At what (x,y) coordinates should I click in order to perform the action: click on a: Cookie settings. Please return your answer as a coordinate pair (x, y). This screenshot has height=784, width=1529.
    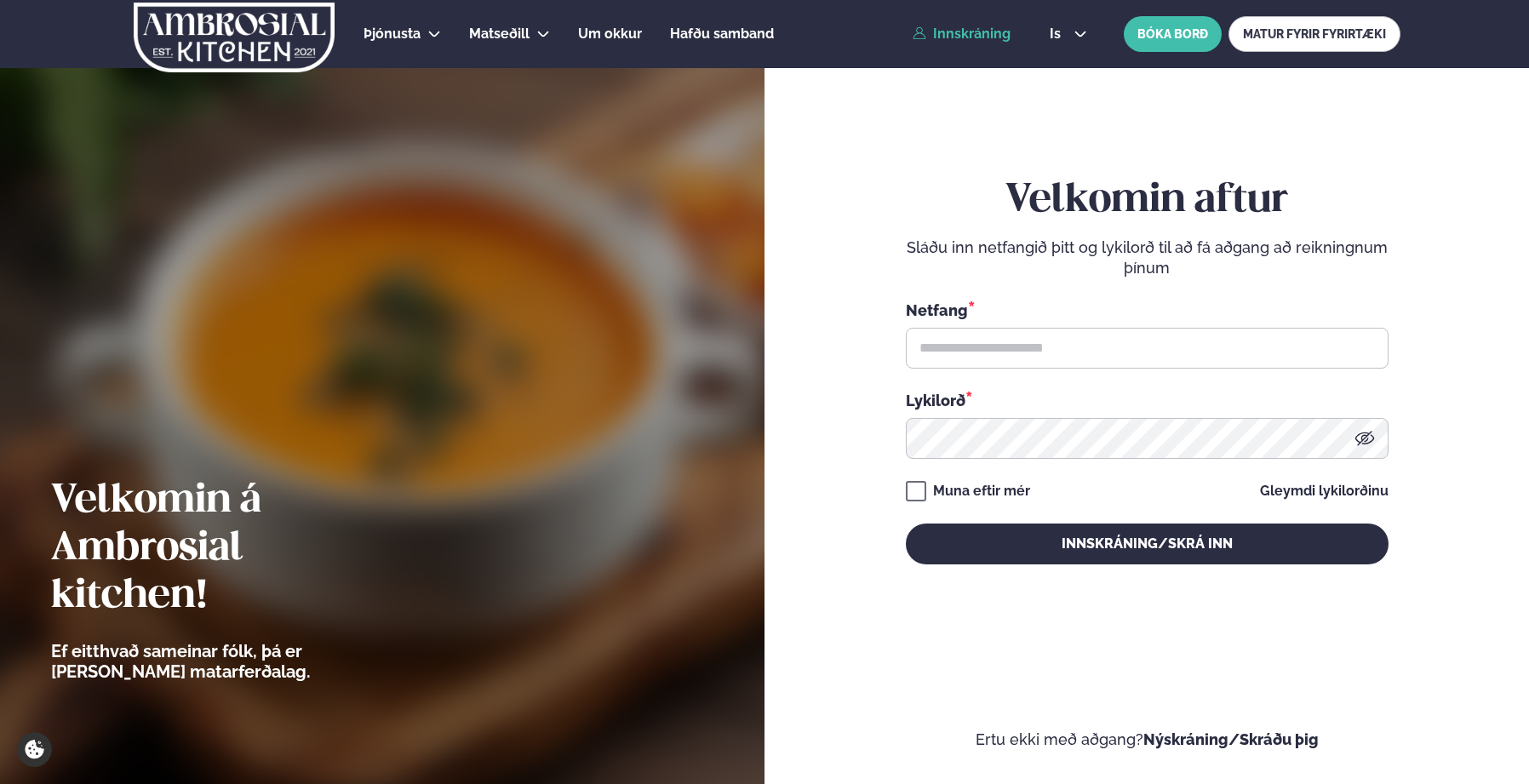
    Looking at the image, I should click on (34, 749).